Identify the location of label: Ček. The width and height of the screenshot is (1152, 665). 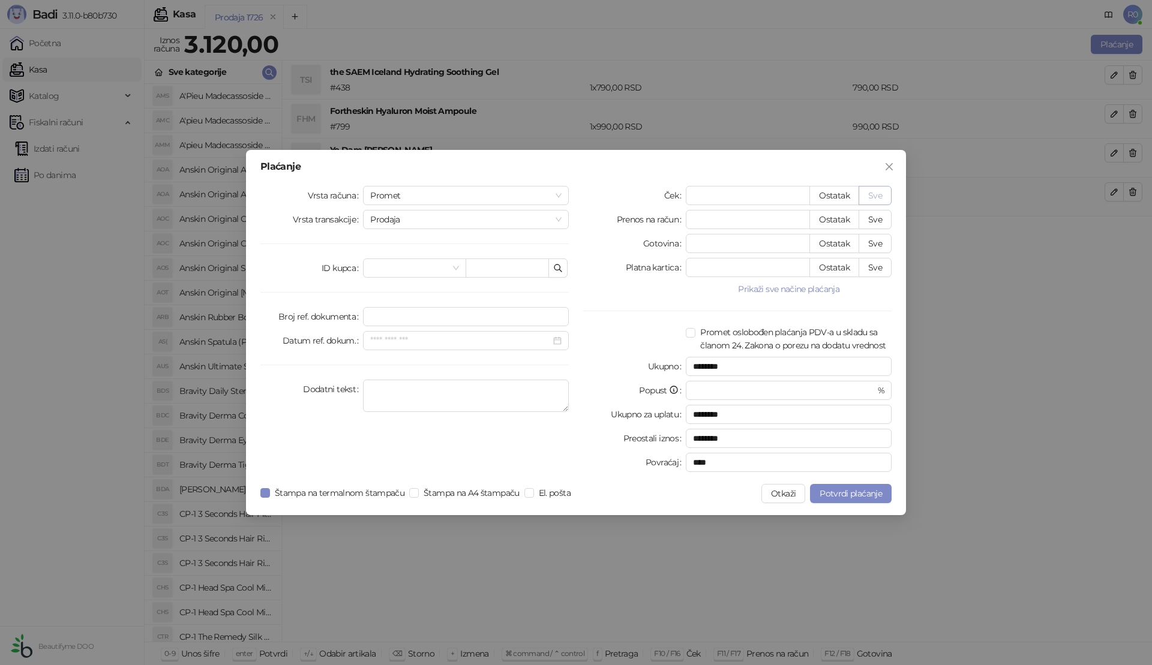
(675, 196).